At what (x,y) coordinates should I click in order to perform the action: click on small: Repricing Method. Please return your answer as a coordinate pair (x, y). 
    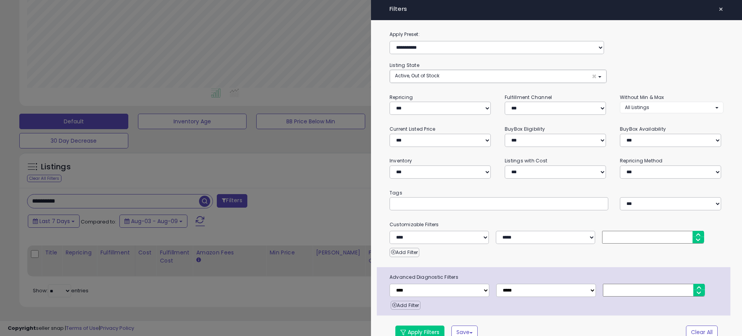
    Looking at the image, I should click on (641, 160).